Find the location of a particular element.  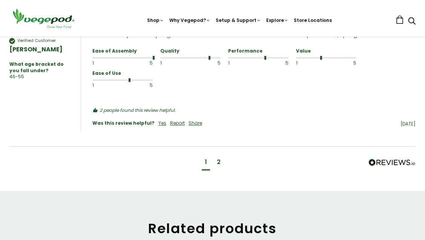

div: Ease of Use is located at coordinates (123, 73).